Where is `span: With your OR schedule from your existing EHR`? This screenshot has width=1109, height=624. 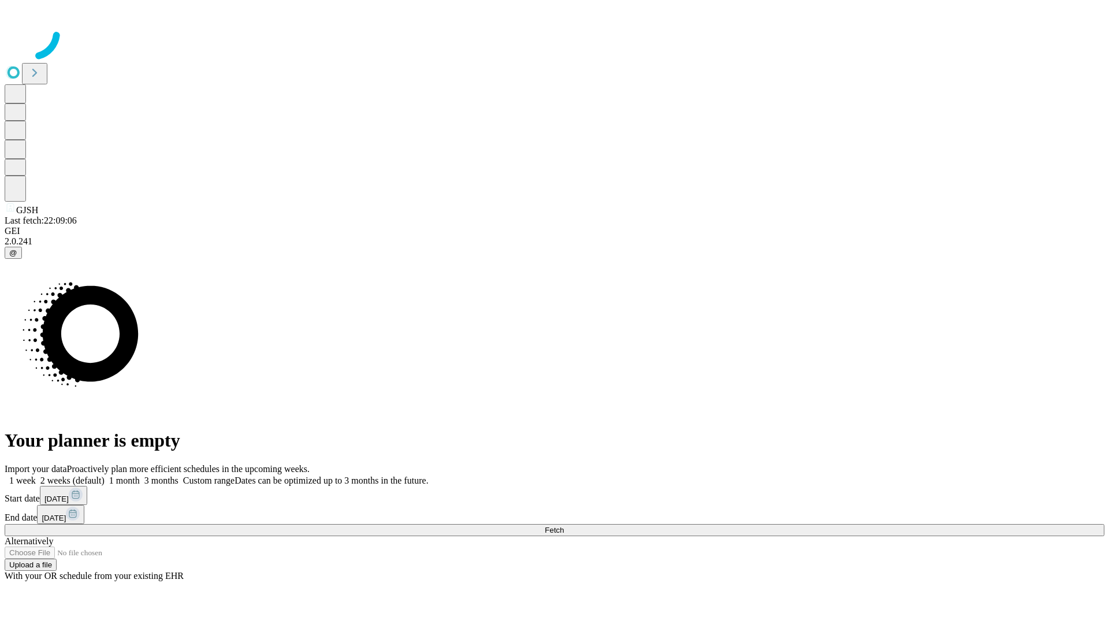
span: With your OR schedule from your existing EHR is located at coordinates (94, 575).